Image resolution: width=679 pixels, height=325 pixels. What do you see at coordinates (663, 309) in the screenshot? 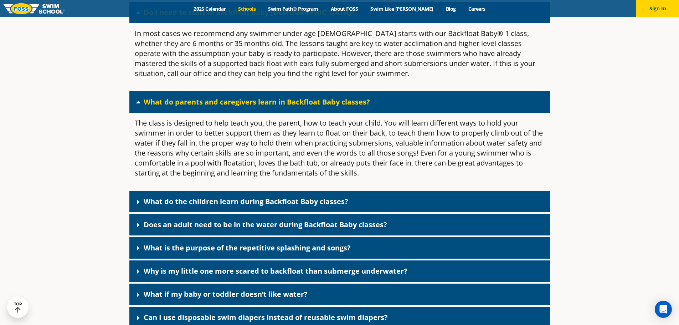
I see `div: Open Intercom Messenger` at bounding box center [663, 309].